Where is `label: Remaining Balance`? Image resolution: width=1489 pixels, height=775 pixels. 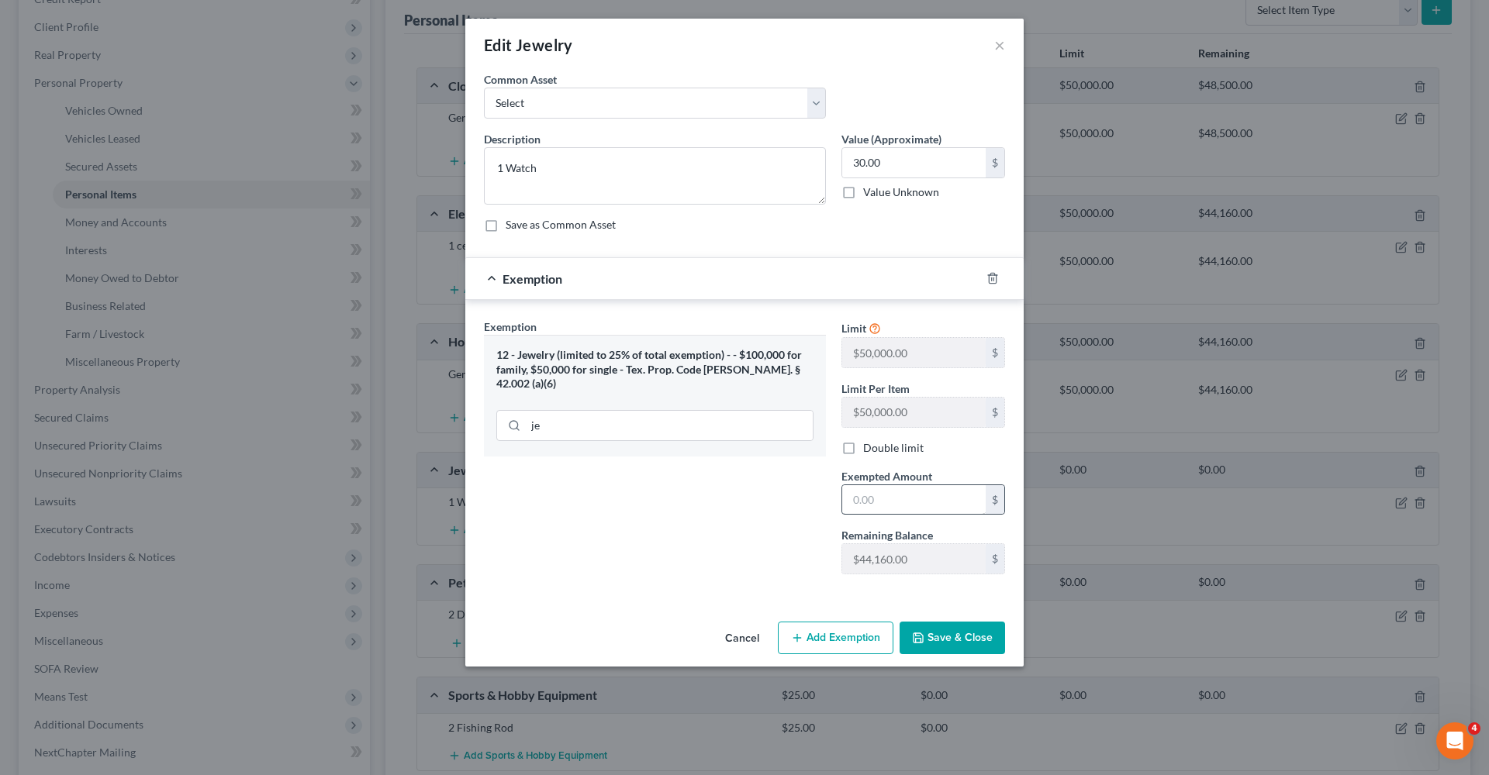
label: Remaining Balance is located at coordinates (887, 535).